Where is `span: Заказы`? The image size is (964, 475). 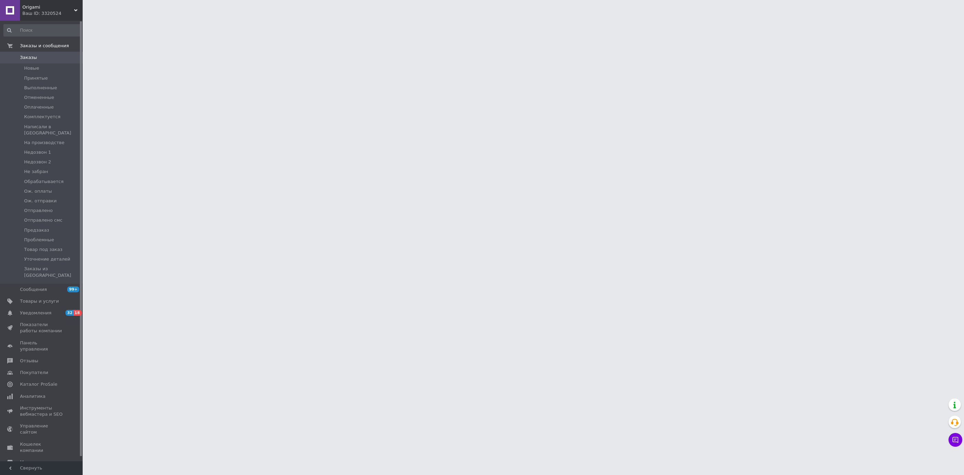
span: Заказы is located at coordinates (28, 58).